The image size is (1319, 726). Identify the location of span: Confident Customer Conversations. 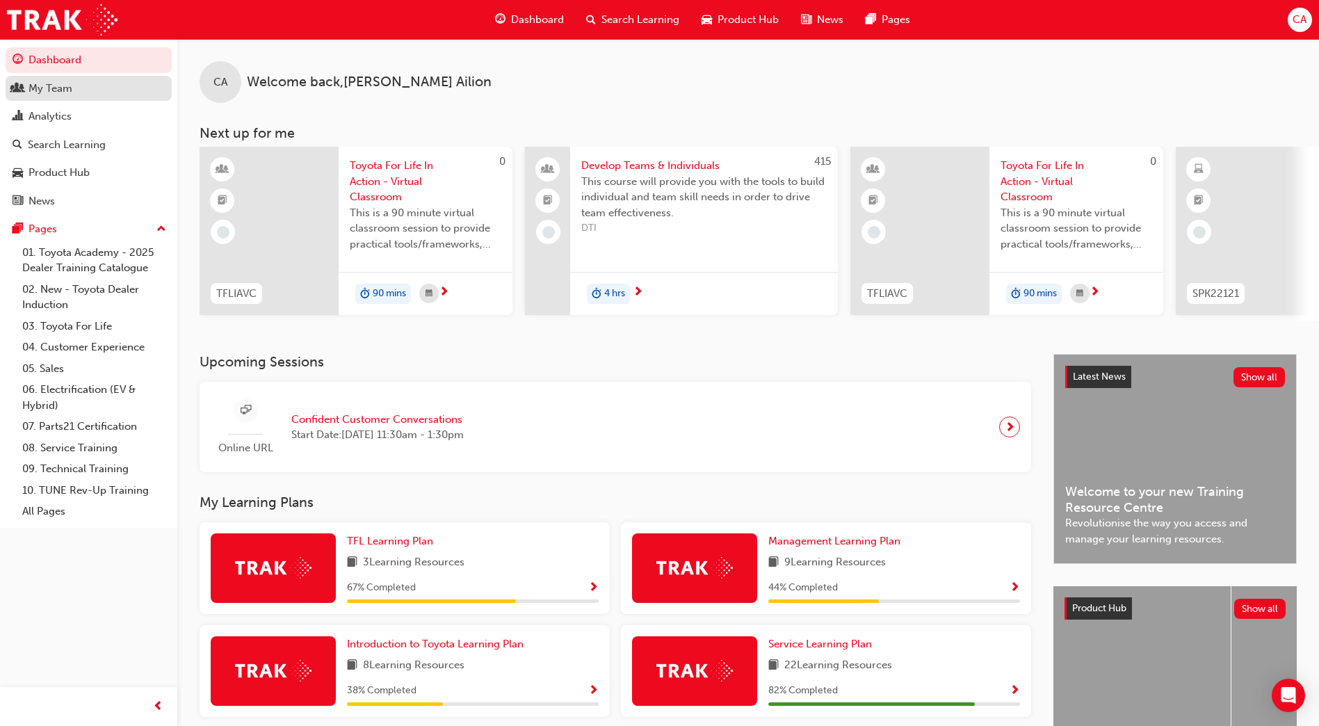
(378, 419).